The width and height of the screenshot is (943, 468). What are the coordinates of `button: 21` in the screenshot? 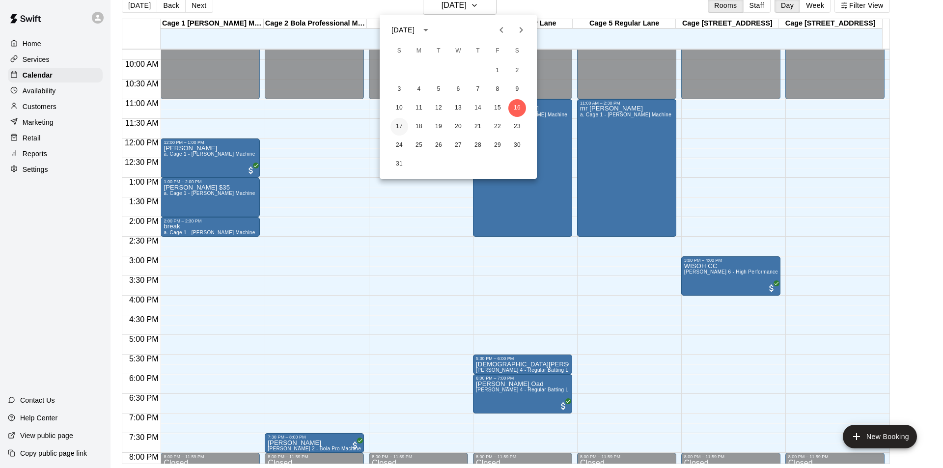 It's located at (478, 127).